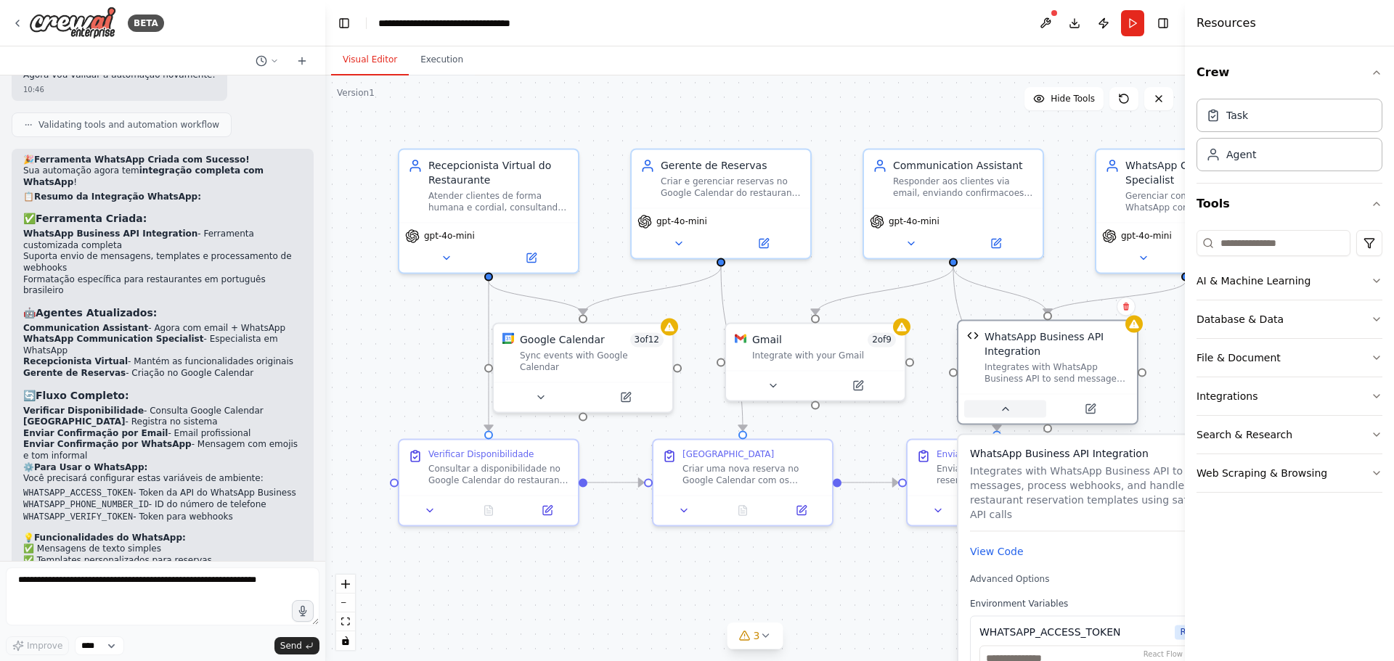 Image resolution: width=1394 pixels, height=661 pixels. Describe the element at coordinates (583, 367) in the screenshot. I see `div: Google CalendarGoogle Calendar3of12Sync events with Google Calendar` at that location.